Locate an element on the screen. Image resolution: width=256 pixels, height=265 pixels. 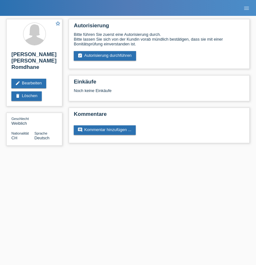
div: Noch keine Einkäufe is located at coordinates (159, 93).